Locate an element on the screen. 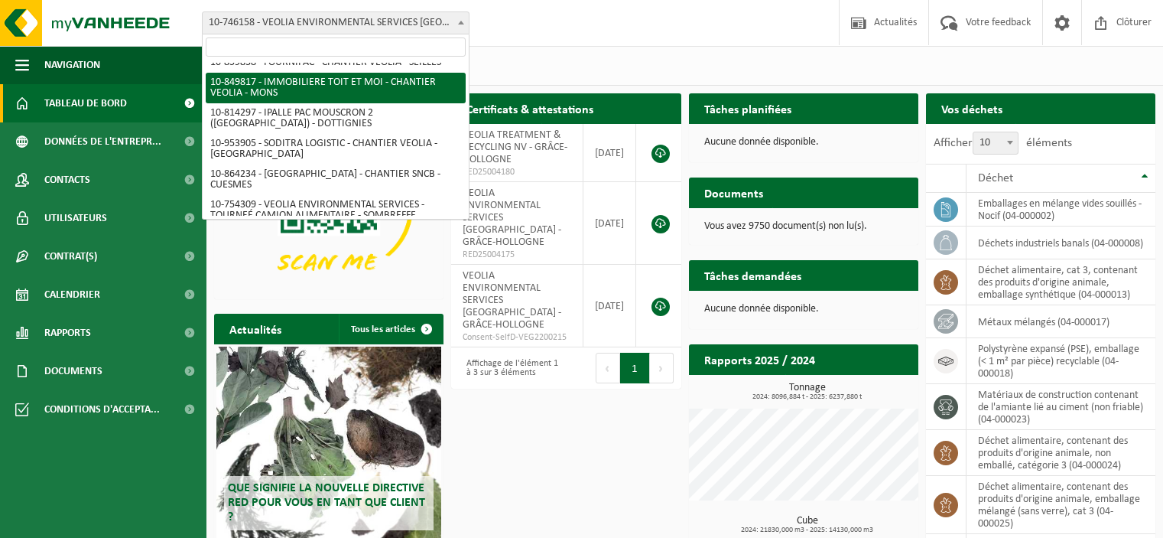 The height and width of the screenshot is (538, 1163). span: Calendrier is located at coordinates (72, 294).